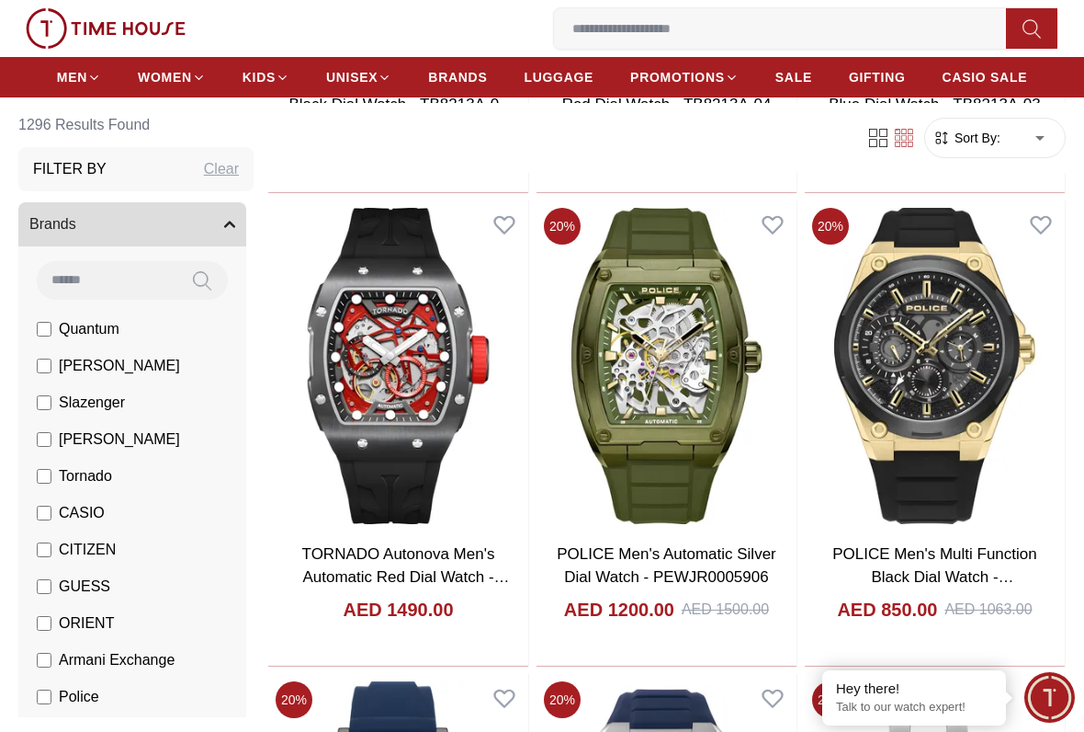 Image resolution: width=1084 pixels, height=732 pixels. Describe the element at coordinates (44, 697) in the screenshot. I see `input: Police` at that location.